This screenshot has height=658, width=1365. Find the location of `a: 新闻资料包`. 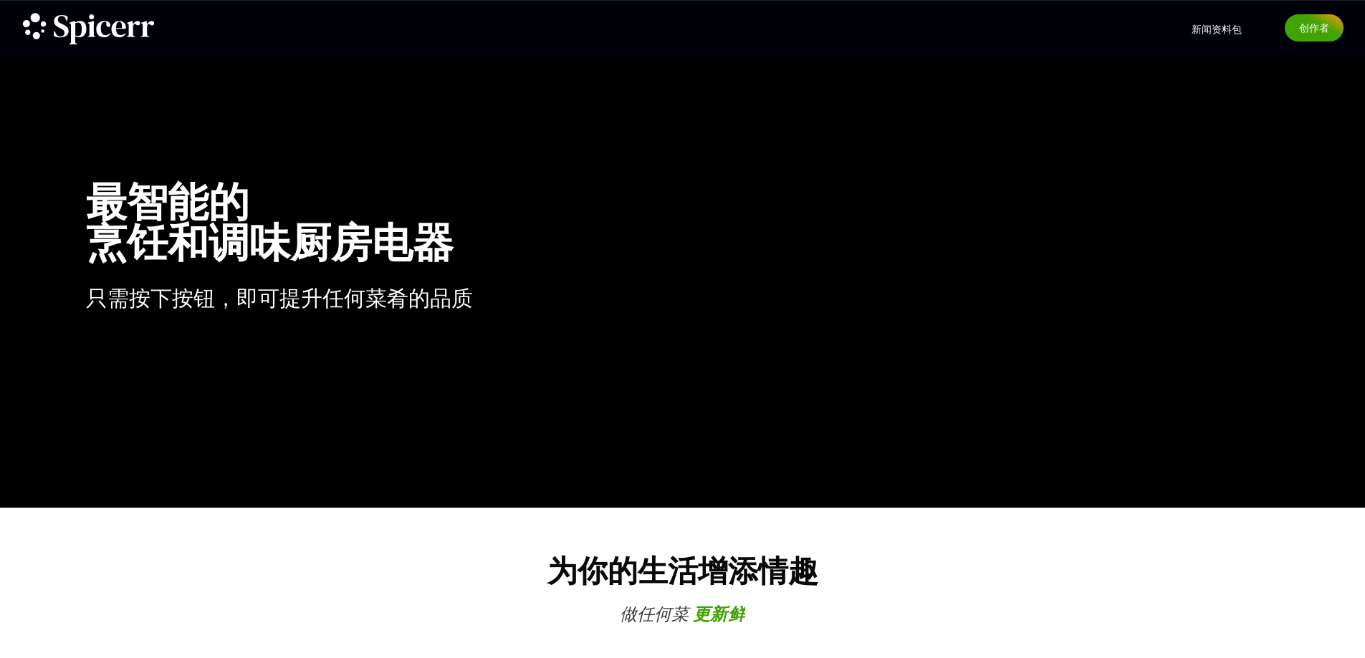

a: 新闻资料包 is located at coordinates (1217, 25).